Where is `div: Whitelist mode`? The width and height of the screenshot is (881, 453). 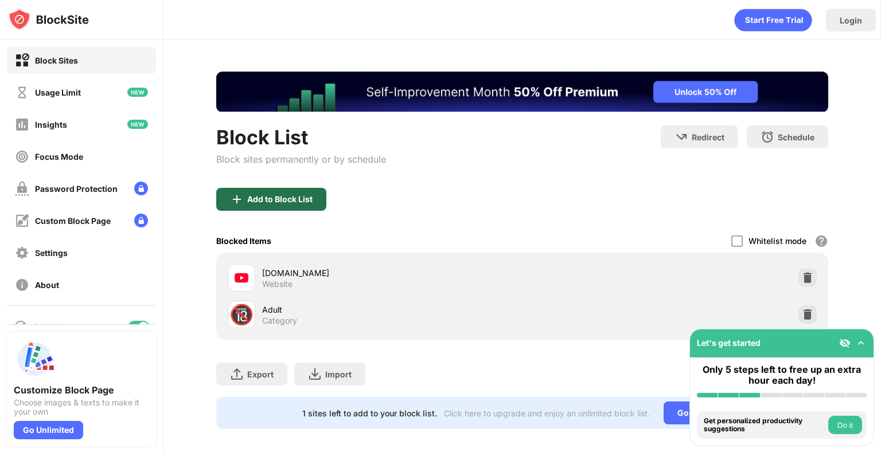
div: Whitelist mode is located at coordinates (777, 241).